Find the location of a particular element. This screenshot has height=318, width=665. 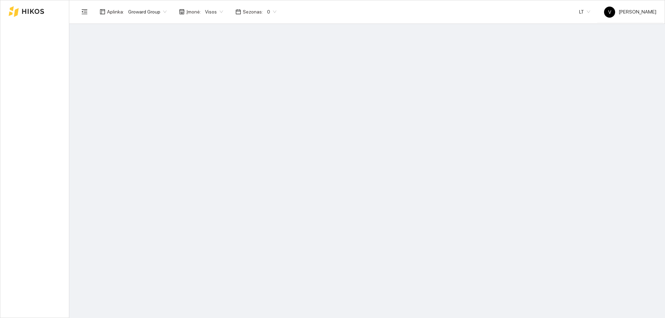

span: Įmonė : is located at coordinates (194, 12).